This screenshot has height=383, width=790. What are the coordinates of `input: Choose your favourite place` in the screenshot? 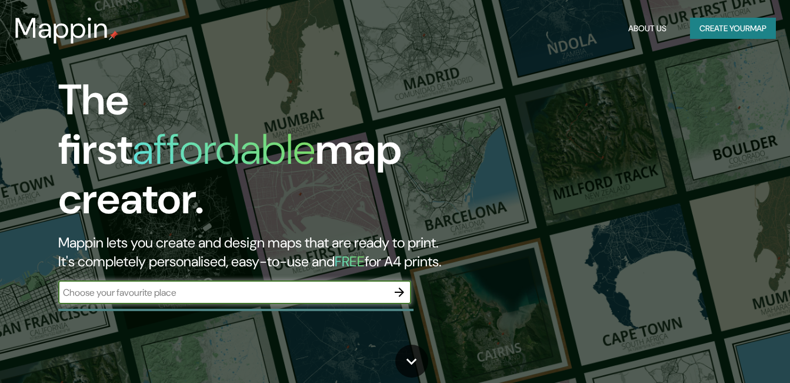 It's located at (223, 292).